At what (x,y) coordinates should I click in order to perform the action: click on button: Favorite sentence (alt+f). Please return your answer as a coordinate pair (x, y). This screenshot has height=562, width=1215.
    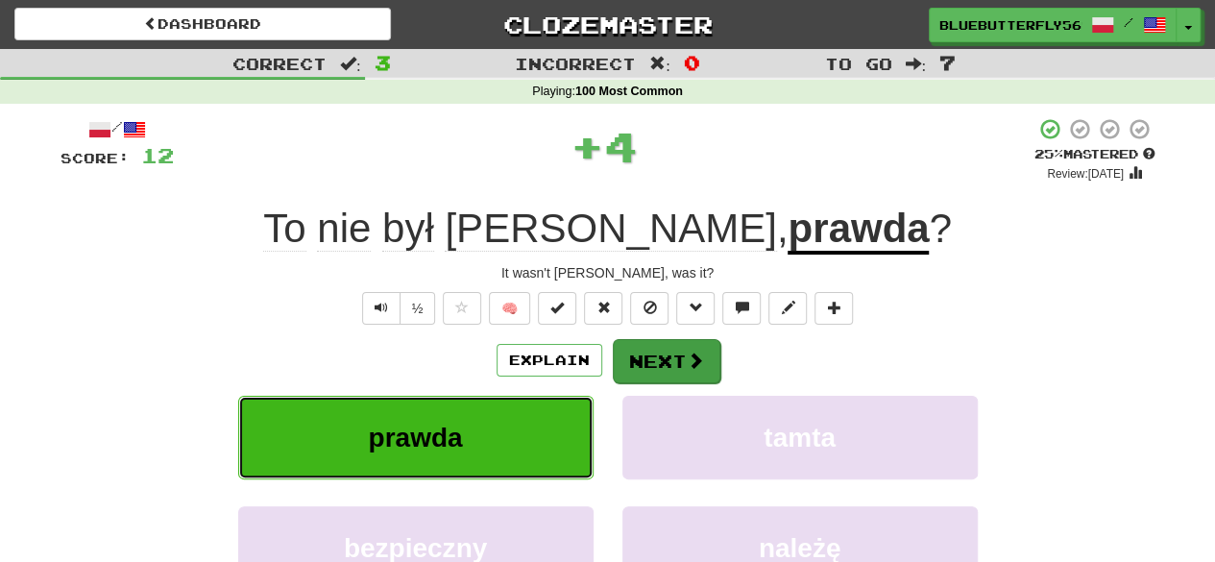
    Looking at the image, I should click on (462, 308).